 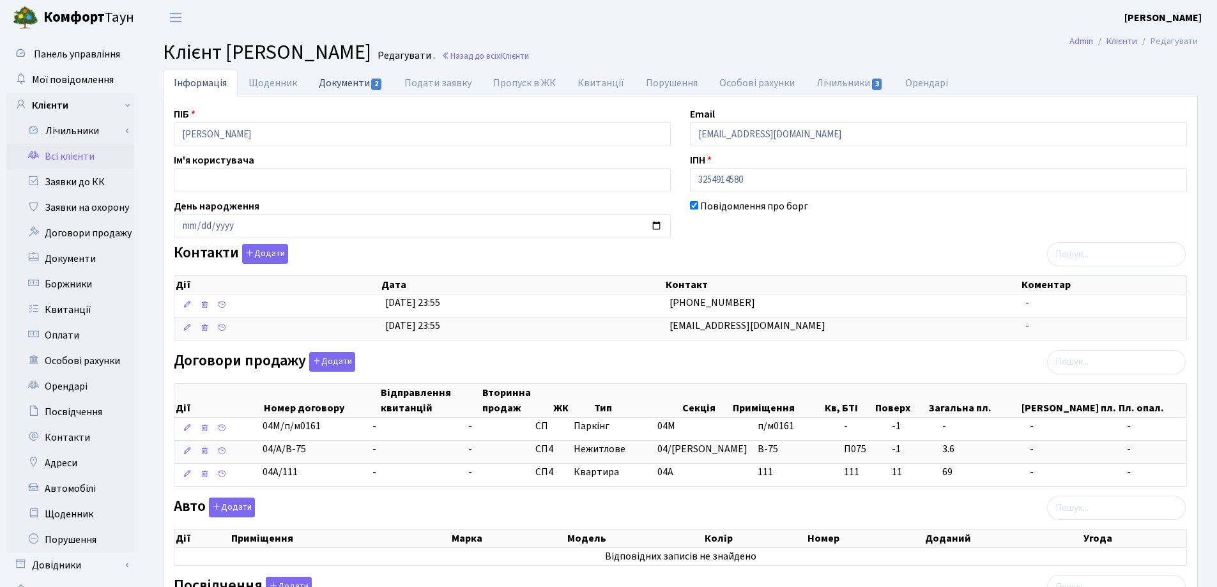 I want to click on a: Клієнти, so click(x=1122, y=41).